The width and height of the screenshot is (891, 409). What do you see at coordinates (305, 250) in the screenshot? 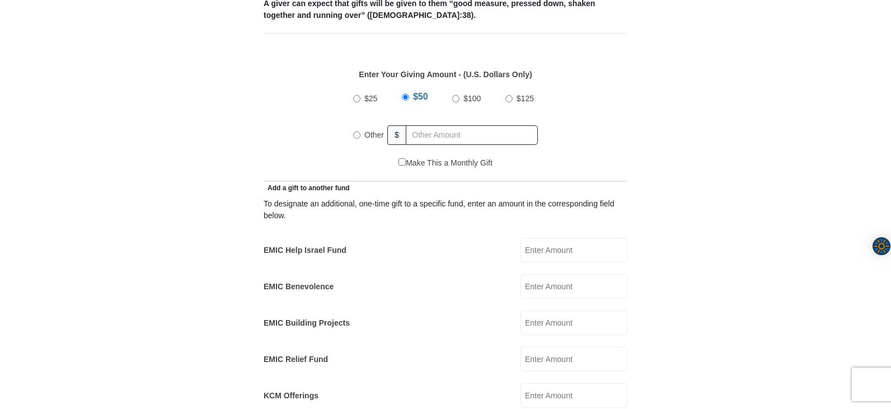
I see `label: EMIC Help Israel Fund` at bounding box center [305, 250].